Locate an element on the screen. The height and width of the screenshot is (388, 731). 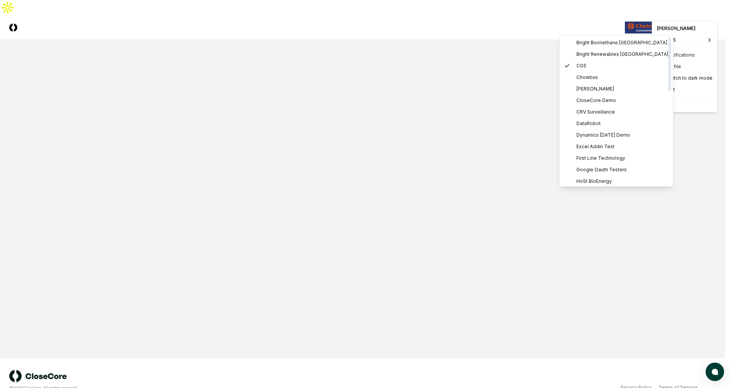
span: First Line Technology is located at coordinates (601, 158).